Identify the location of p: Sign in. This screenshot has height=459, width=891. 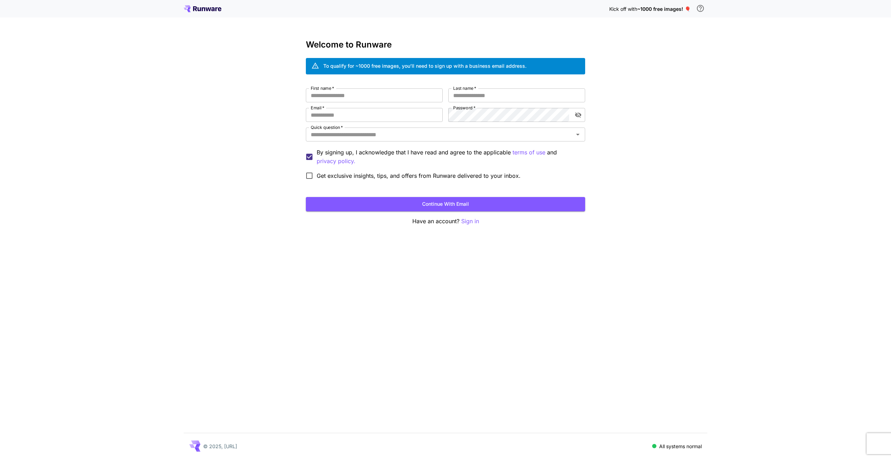
(470, 221).